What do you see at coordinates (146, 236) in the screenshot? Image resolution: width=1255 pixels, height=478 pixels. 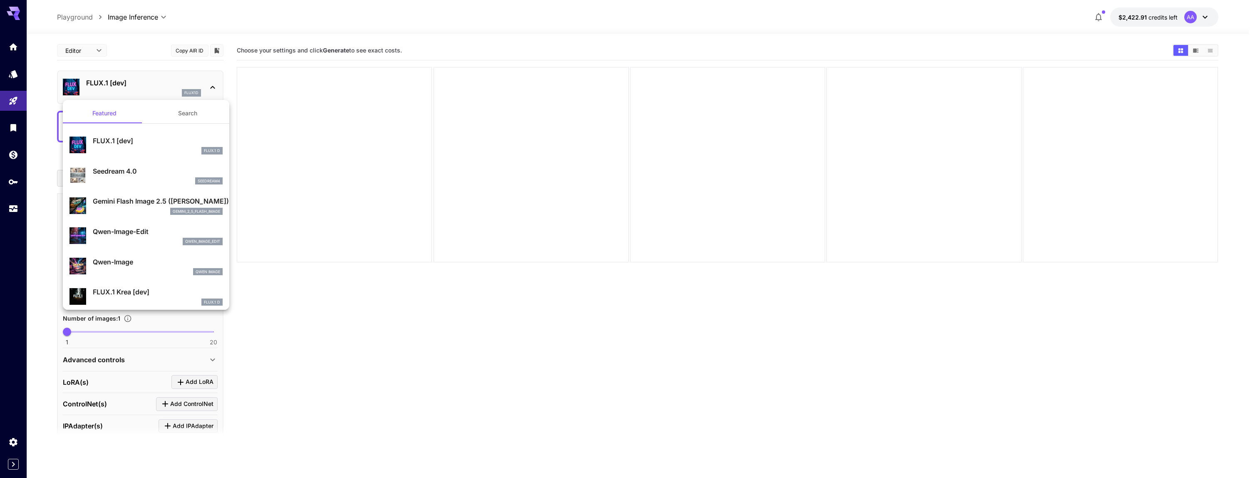 I see `div: Qwen-Image-Editqwen_image_edit` at bounding box center [146, 236].